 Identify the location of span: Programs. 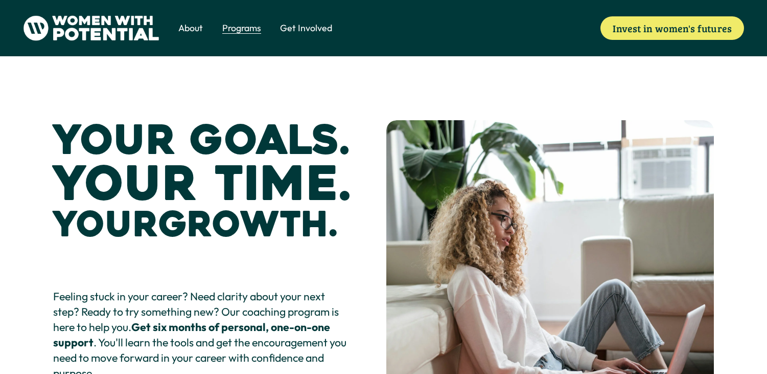
(242, 28).